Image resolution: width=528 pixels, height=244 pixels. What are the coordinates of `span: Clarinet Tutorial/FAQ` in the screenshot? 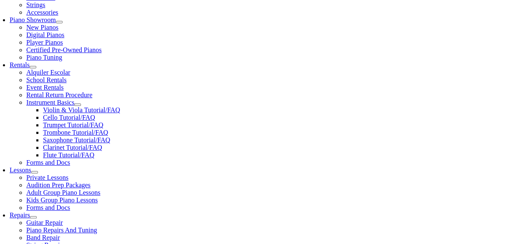 It's located at (73, 147).